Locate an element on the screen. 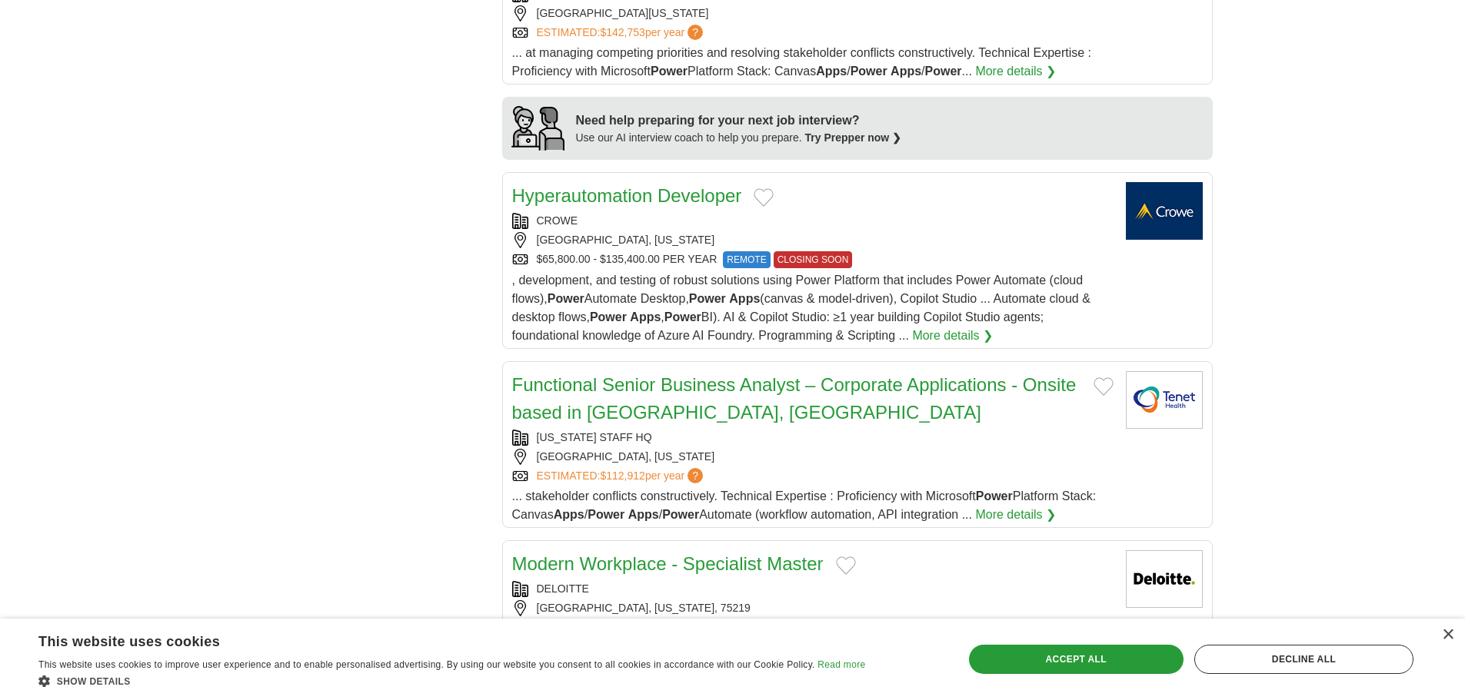  span: This website uses cookies to improve user experience and to enable personalised advertising. By u... is located at coordinates (427, 665).